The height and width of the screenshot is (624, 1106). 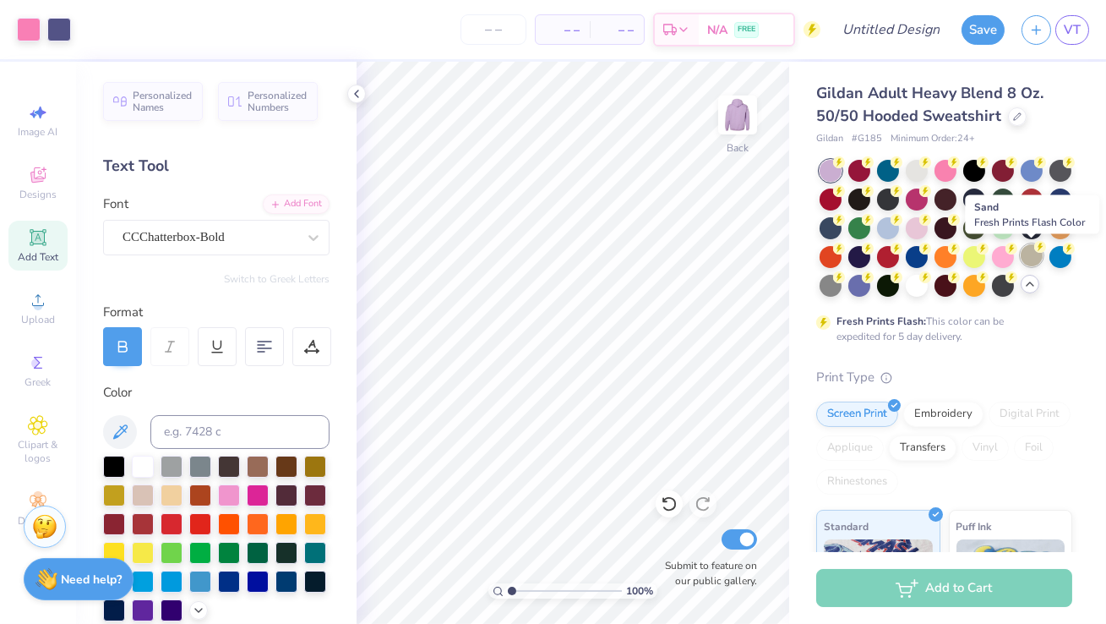 I want to click on strong: Need help?, so click(x=92, y=579).